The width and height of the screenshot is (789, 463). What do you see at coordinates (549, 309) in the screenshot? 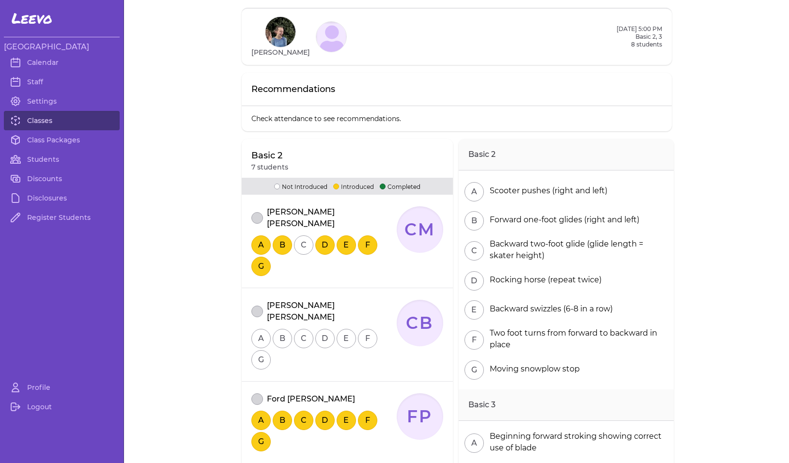
I see `div: Backward swizzles (6-8 in a row)` at bounding box center [549, 309].